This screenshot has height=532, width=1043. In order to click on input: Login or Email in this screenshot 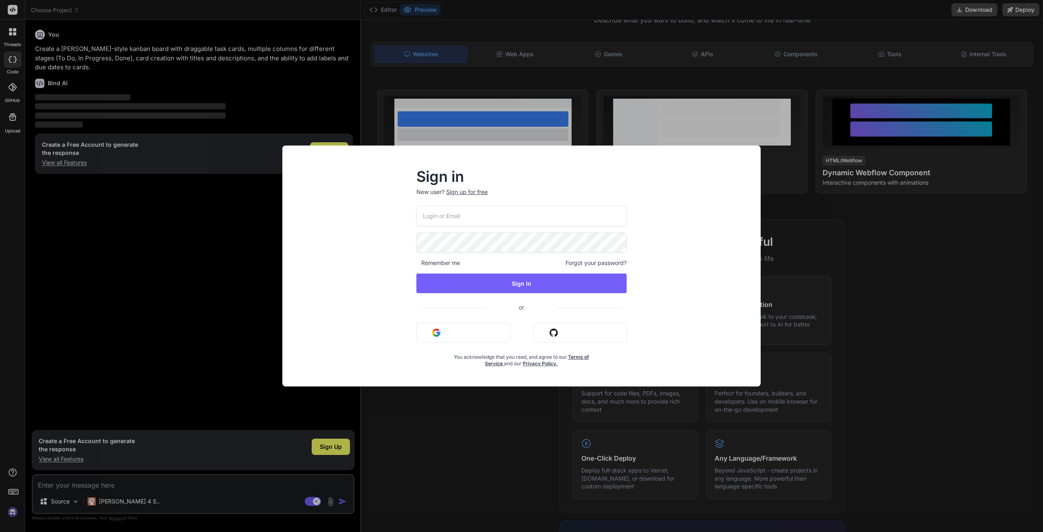, I will do `click(521, 215)`.